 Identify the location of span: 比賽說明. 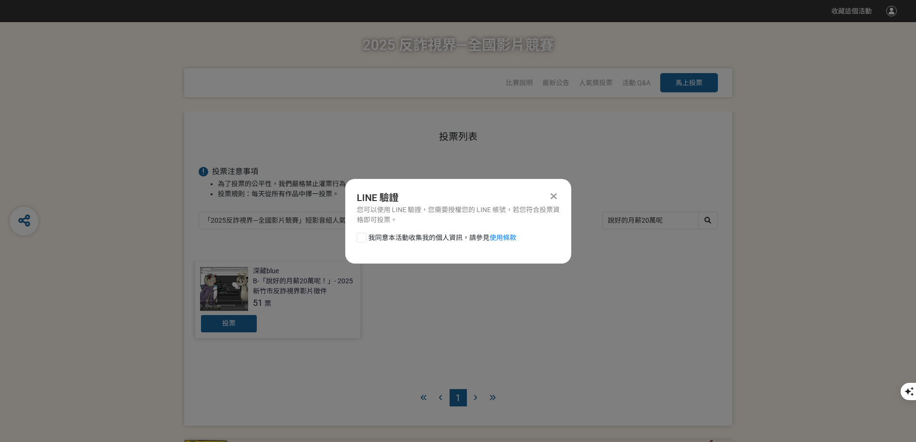
(519, 83).